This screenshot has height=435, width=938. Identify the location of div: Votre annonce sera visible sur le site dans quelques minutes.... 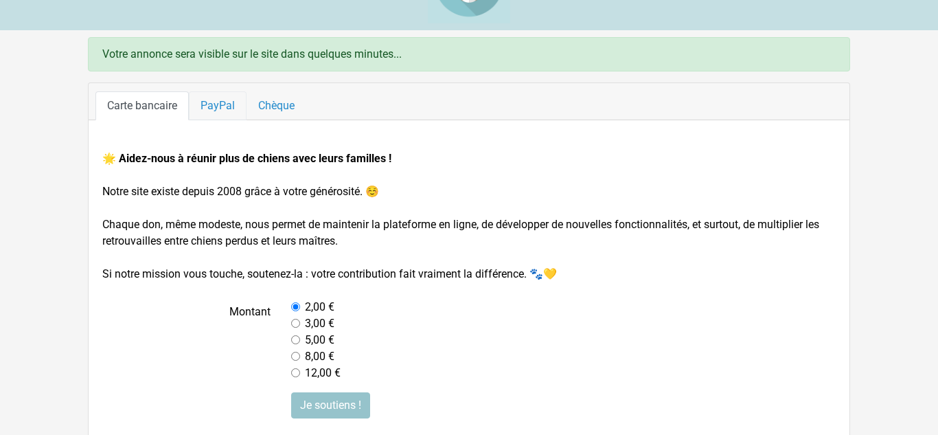
(469, 54).